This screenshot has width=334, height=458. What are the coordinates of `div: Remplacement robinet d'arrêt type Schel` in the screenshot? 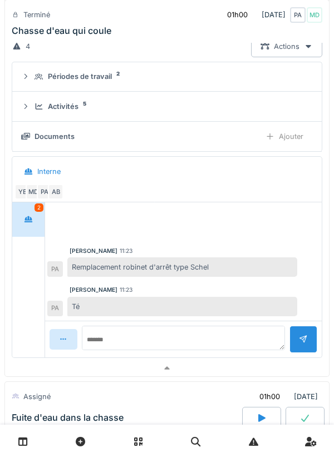 It's located at (182, 267).